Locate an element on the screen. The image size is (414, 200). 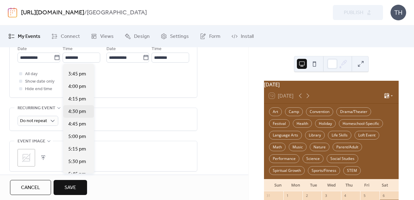
div: Science is located at coordinates (313, 159).